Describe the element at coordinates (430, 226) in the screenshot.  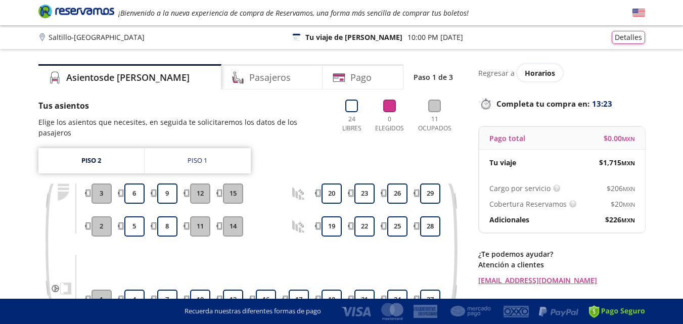
I see `button: 28` at that location.